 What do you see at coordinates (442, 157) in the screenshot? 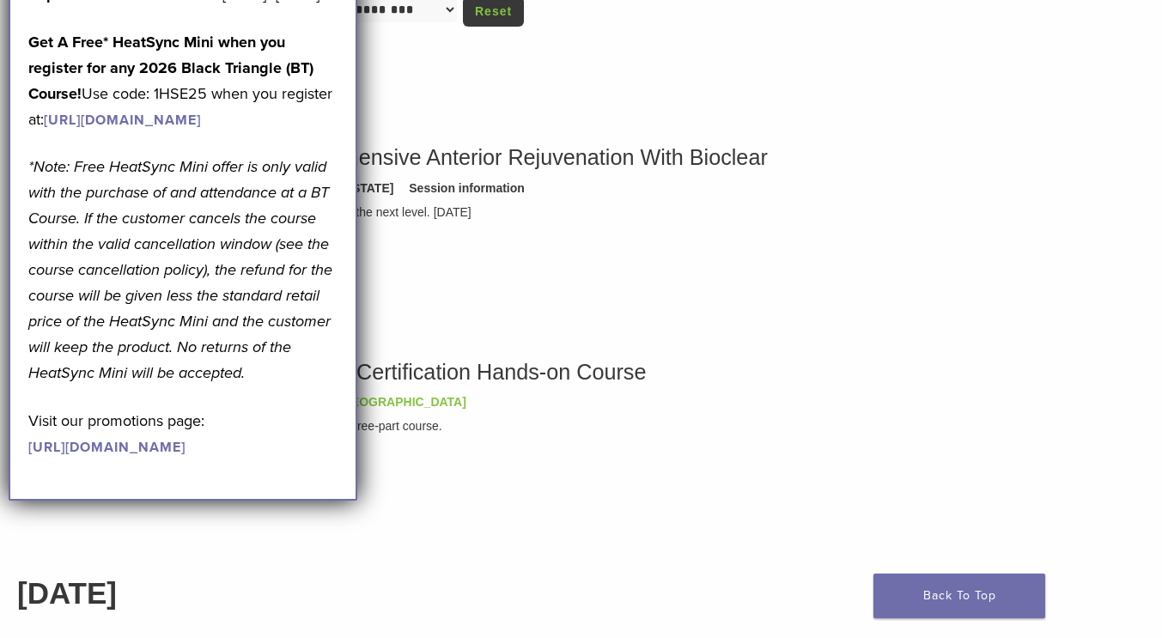
I see `a: Smile Design & Comprehensive Anterior Rejuvenation With Bioclear` at bounding box center [442, 157].